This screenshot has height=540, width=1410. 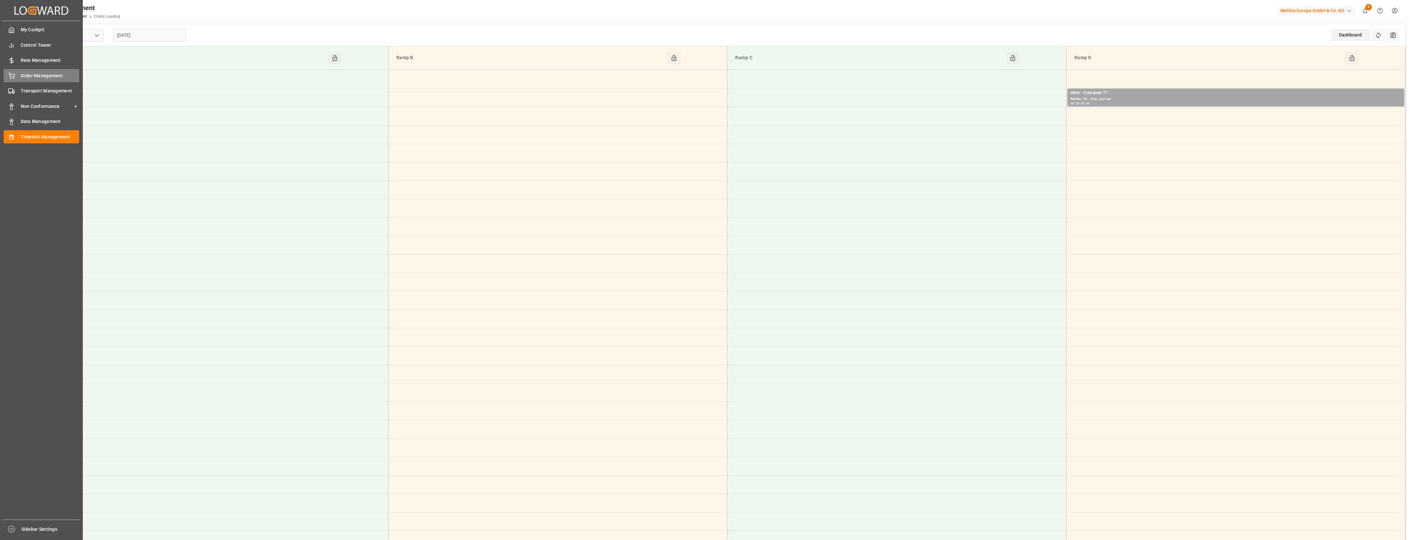 I want to click on a: Order Management, so click(x=41, y=75).